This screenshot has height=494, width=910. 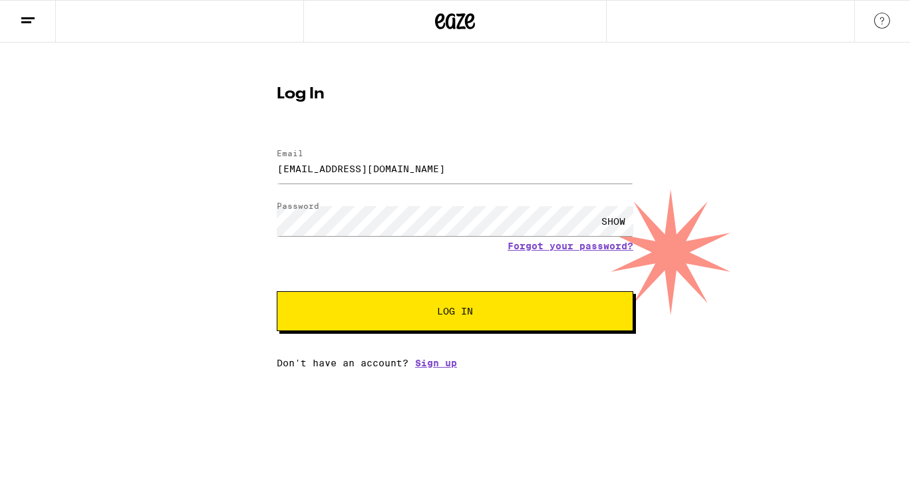 I want to click on div: Don't have an account?, so click(x=455, y=363).